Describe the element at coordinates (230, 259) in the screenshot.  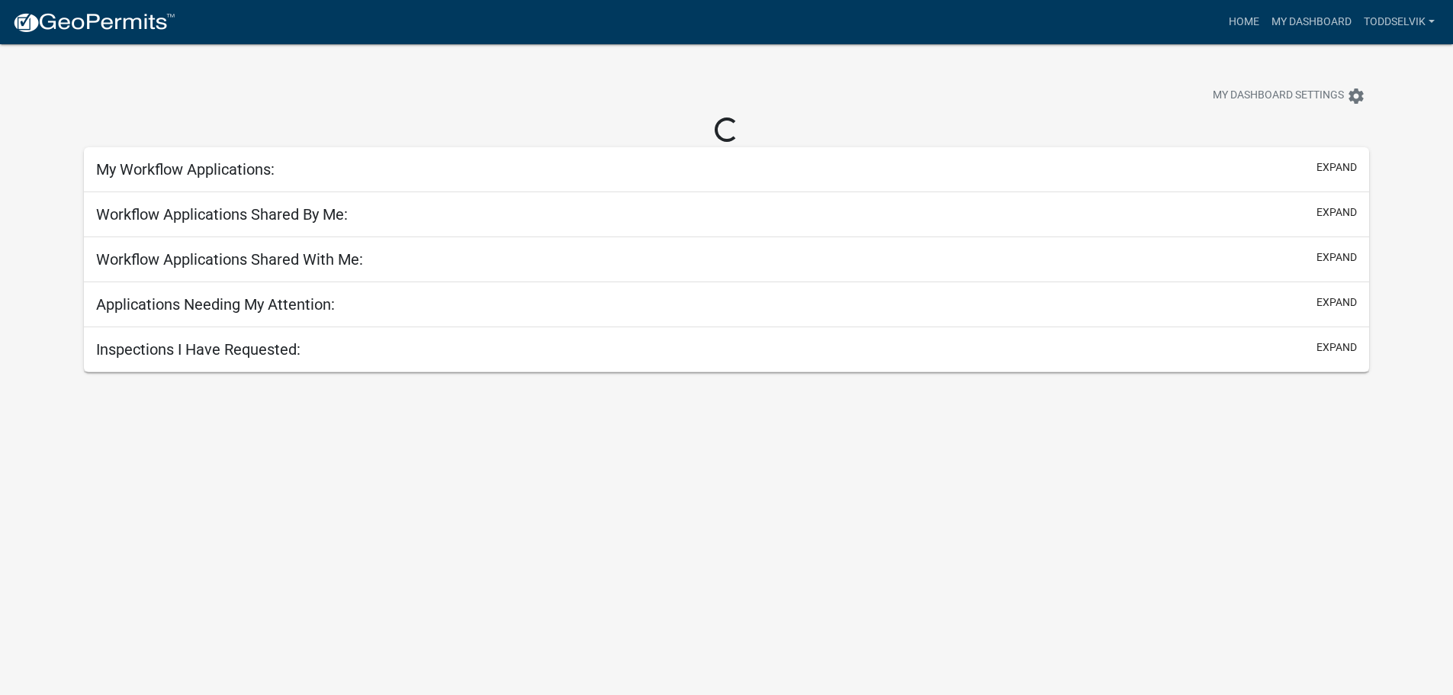
I see `h5: Workflow Applications Shared With Me:` at that location.